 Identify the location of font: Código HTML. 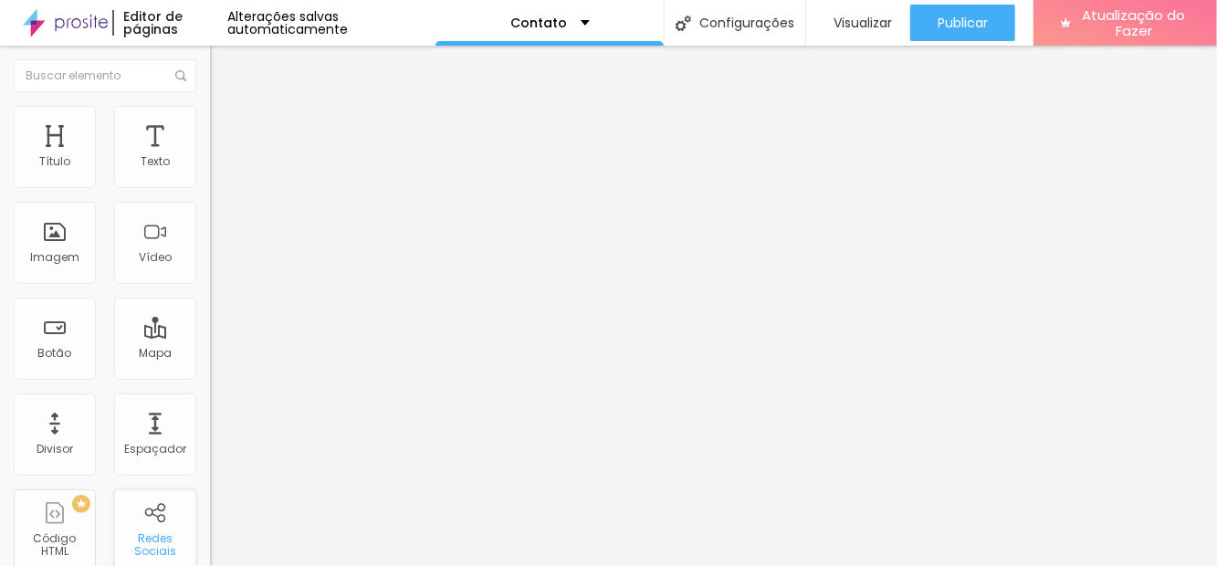
(55, 544).